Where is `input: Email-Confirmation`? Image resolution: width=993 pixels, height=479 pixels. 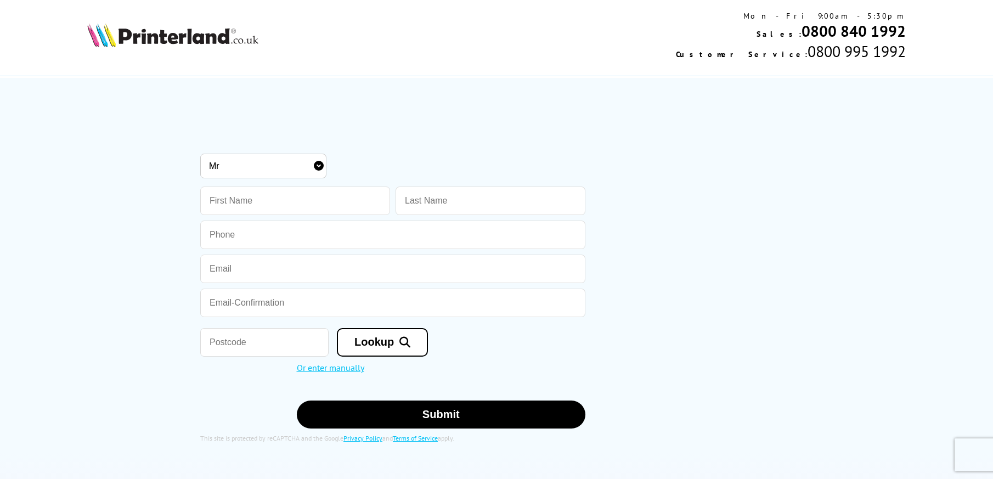 input: Email-Confirmation is located at coordinates (393, 303).